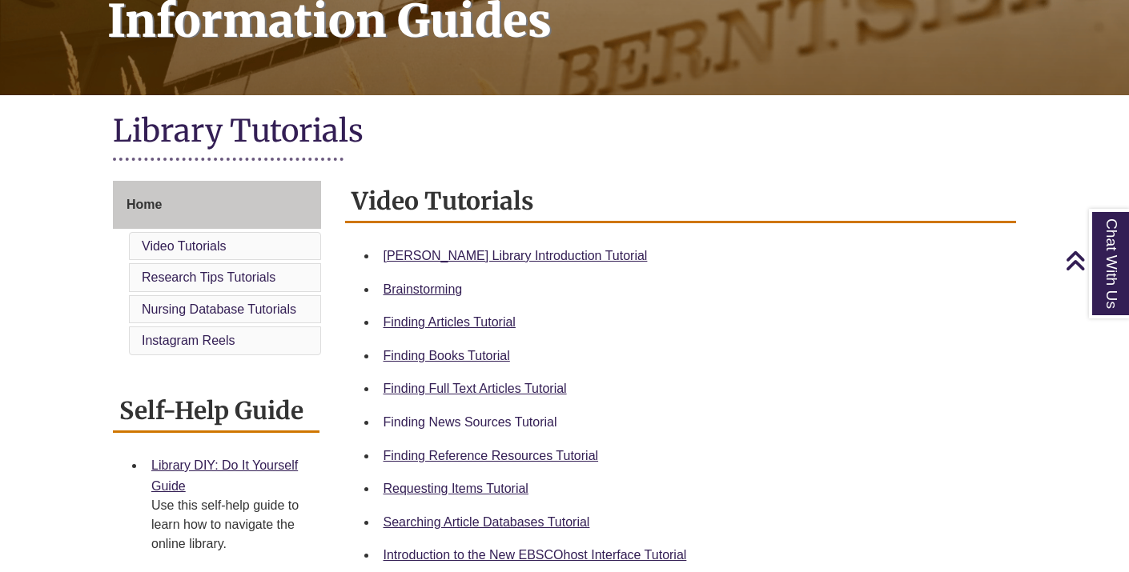 This screenshot has width=1129, height=572. Describe the element at coordinates (447, 355) in the screenshot. I see `a: Finding Books Tutorial` at that location.